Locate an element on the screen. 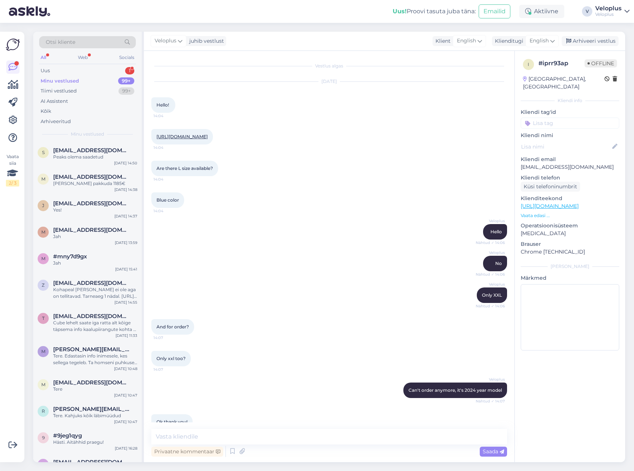 This screenshot has width=634, height=471. span: scottmegusto@gmail.com is located at coordinates (91, 151).